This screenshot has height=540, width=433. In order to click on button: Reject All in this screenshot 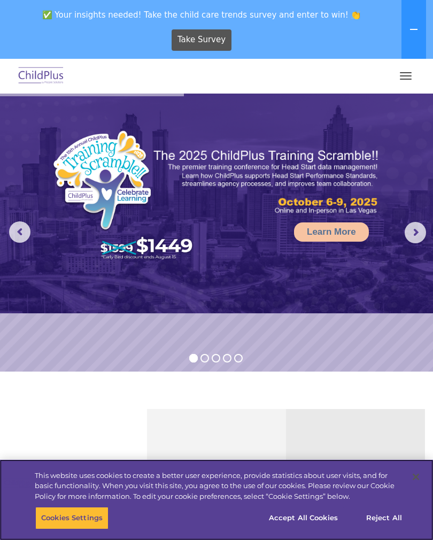, I will do `click(384, 518)`.